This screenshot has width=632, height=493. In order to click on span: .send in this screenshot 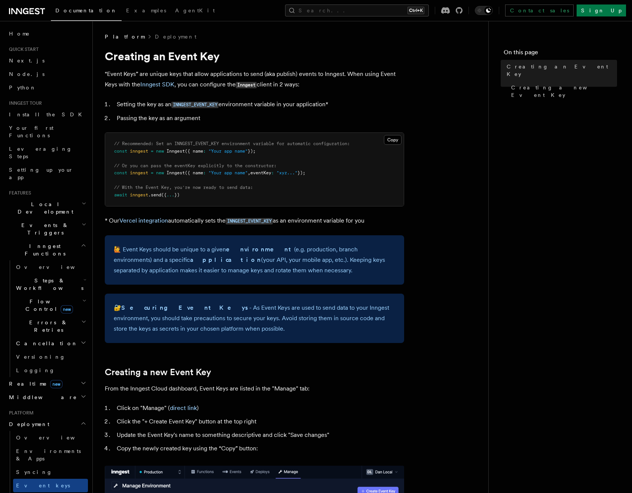, I will do `click(154, 195)`.